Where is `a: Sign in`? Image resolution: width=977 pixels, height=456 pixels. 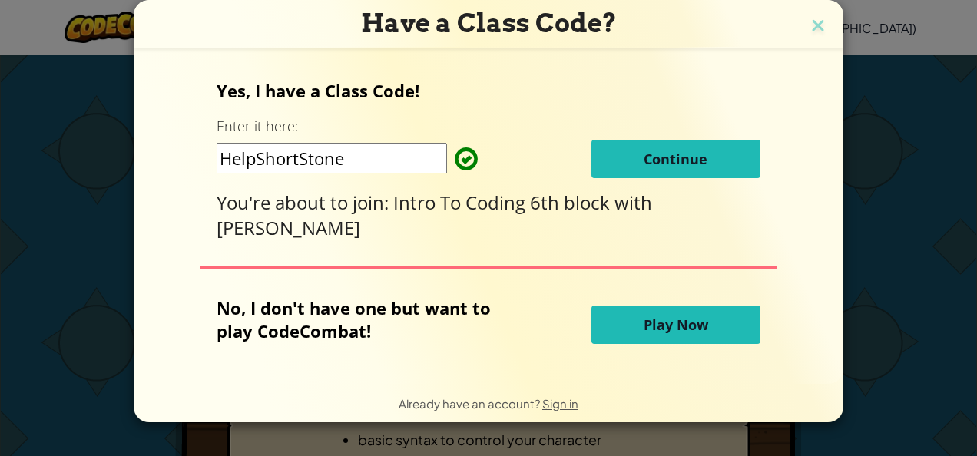 a: Sign in is located at coordinates (560, 403).